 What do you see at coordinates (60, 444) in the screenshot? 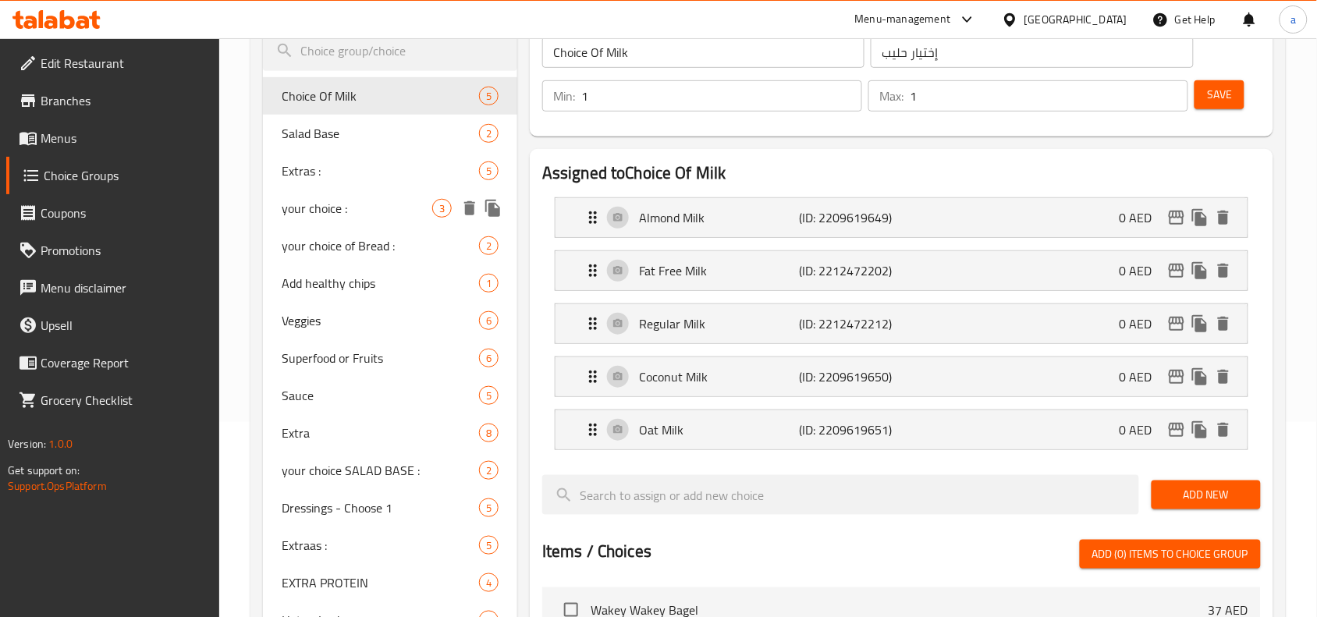
I see `span: 1.0.0` at bounding box center [60, 444].